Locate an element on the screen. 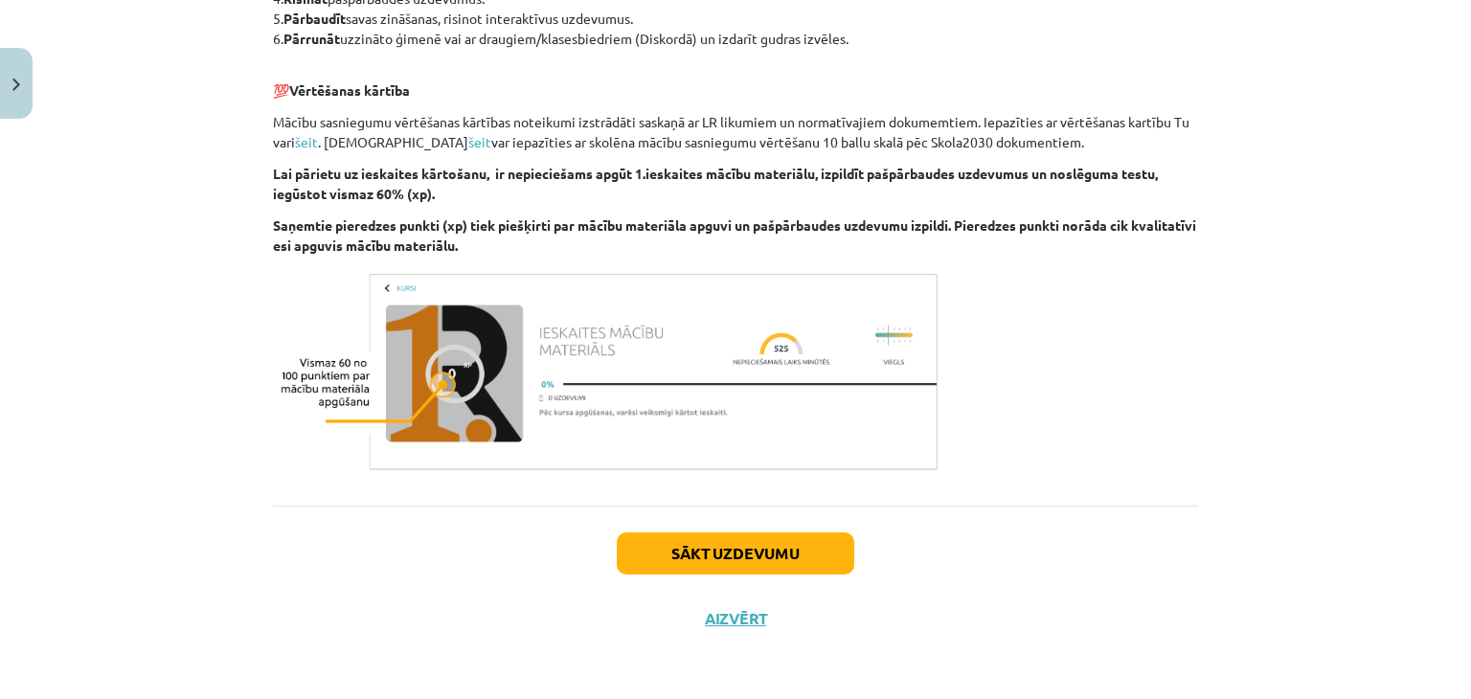  p: Mācību sasniegumu vērtēšanas kārtības noteikumi izstrādāti saskaņā ar LR likumiem un normatīvajie... is located at coordinates (735, 132).